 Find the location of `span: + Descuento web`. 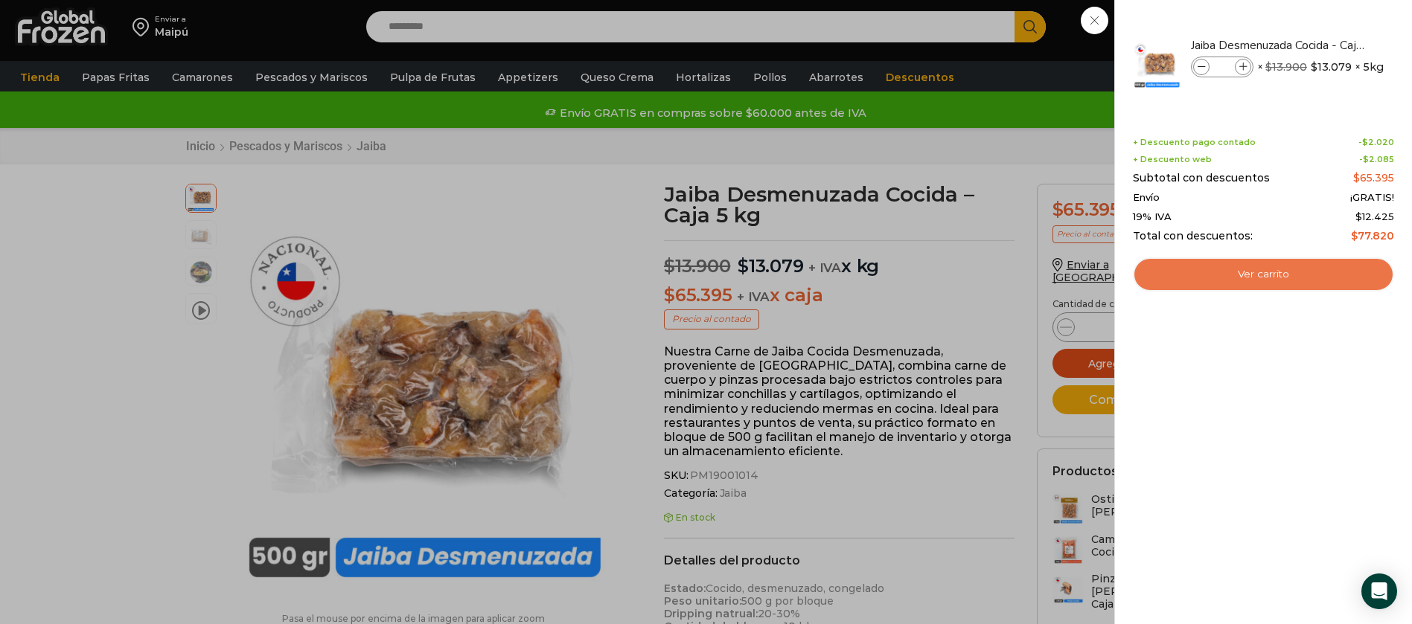

span: + Descuento web is located at coordinates (1172, 159).